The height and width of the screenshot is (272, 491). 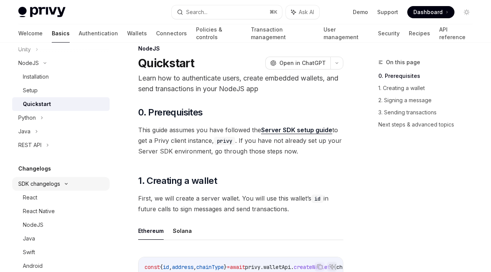 I want to click on a: Policies & controls, so click(x=219, y=33).